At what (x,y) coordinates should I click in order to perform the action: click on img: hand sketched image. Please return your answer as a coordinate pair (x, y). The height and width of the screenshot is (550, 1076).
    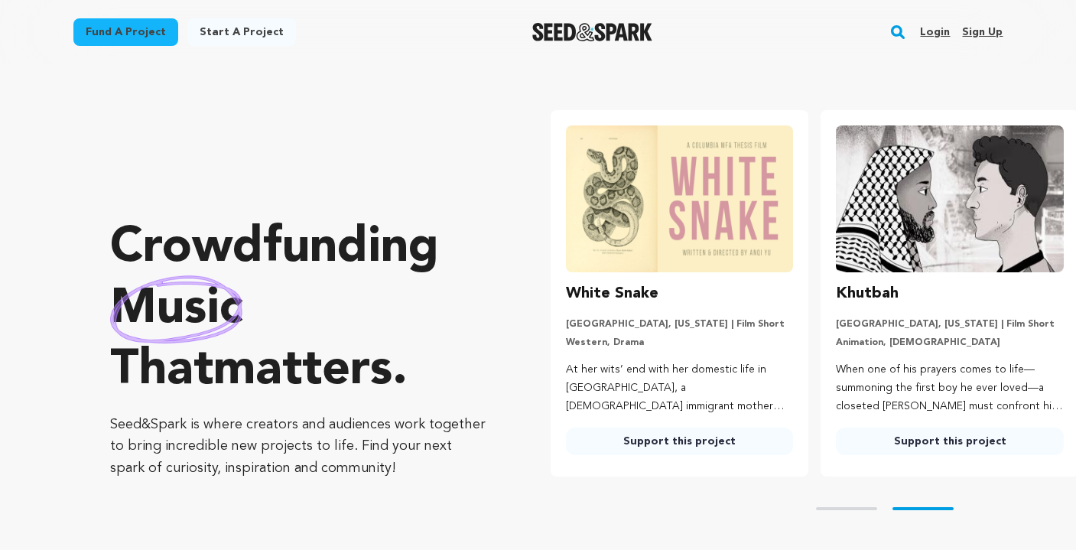
    Looking at the image, I should click on (176, 309).